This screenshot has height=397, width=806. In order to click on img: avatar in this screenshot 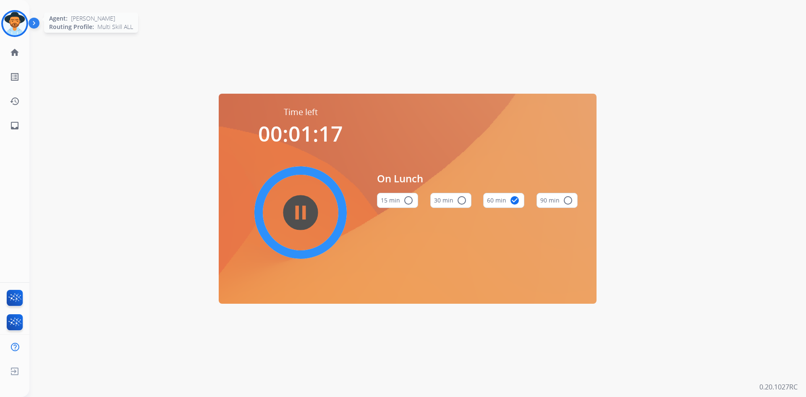, I will do `click(15, 24)`.